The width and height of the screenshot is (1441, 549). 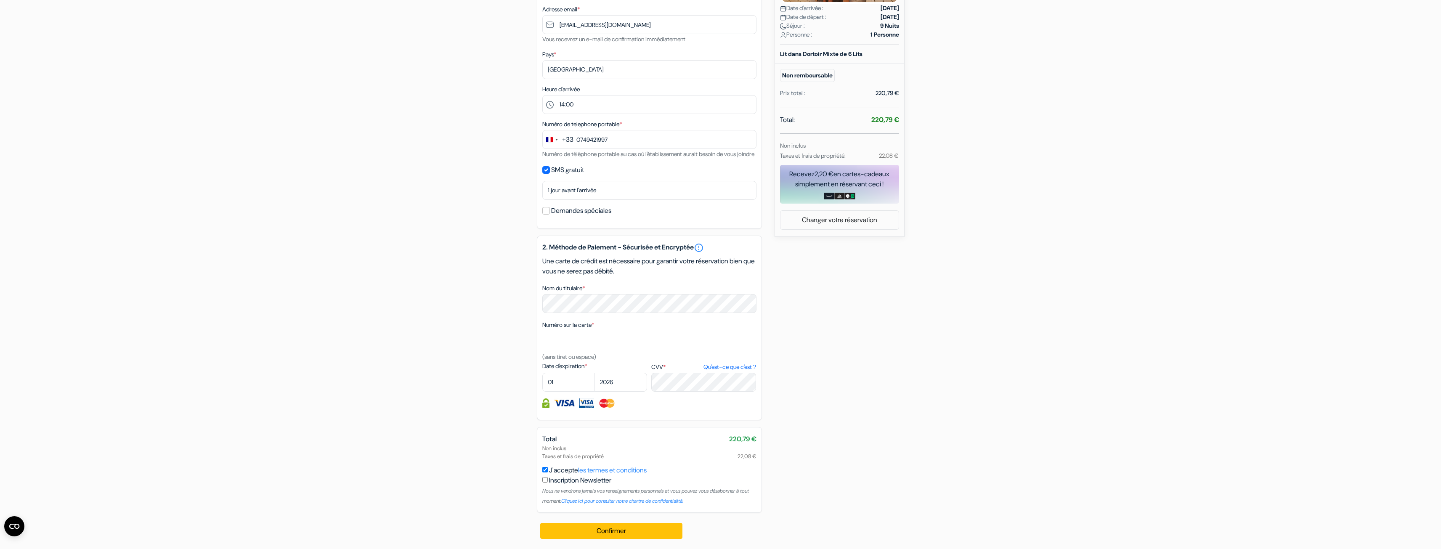 What do you see at coordinates (582, 124) in the screenshot?
I see `label: Numéro de telephone portable` at bounding box center [582, 124].